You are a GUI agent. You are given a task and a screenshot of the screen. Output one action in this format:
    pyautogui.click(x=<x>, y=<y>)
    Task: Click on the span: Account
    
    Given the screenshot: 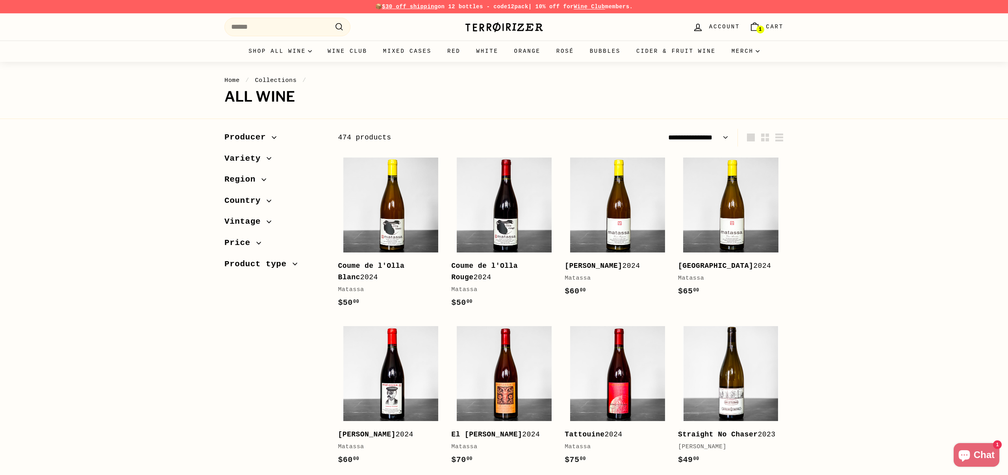 What is the action you would take?
    pyautogui.click(x=724, y=27)
    